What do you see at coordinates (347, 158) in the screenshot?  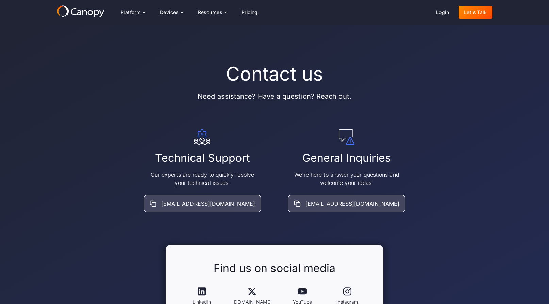 I see `h2: General Inquiries` at bounding box center [347, 158].